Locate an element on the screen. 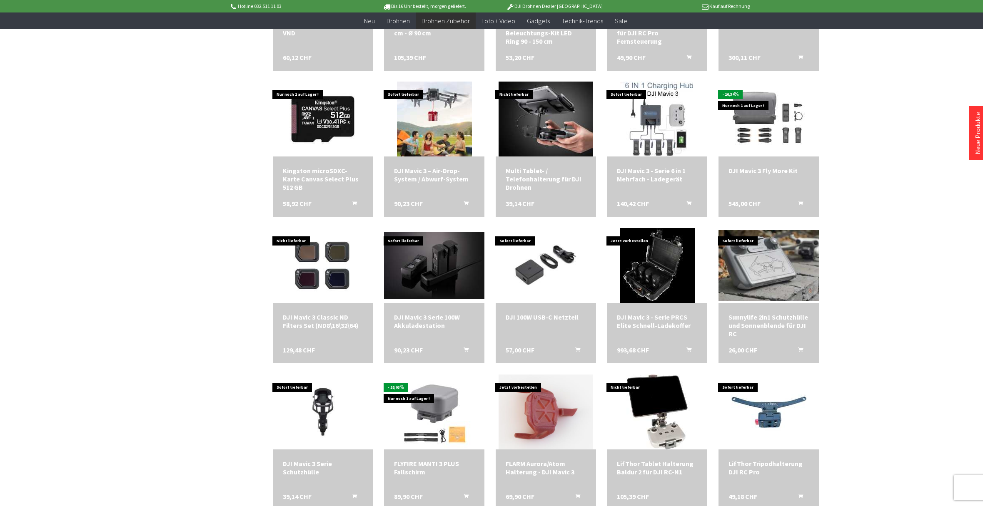 This screenshot has width=983, height=506. img: DJI Mavic 3 – Air-Drop-System / Abwurf-System is located at coordinates (434, 119).